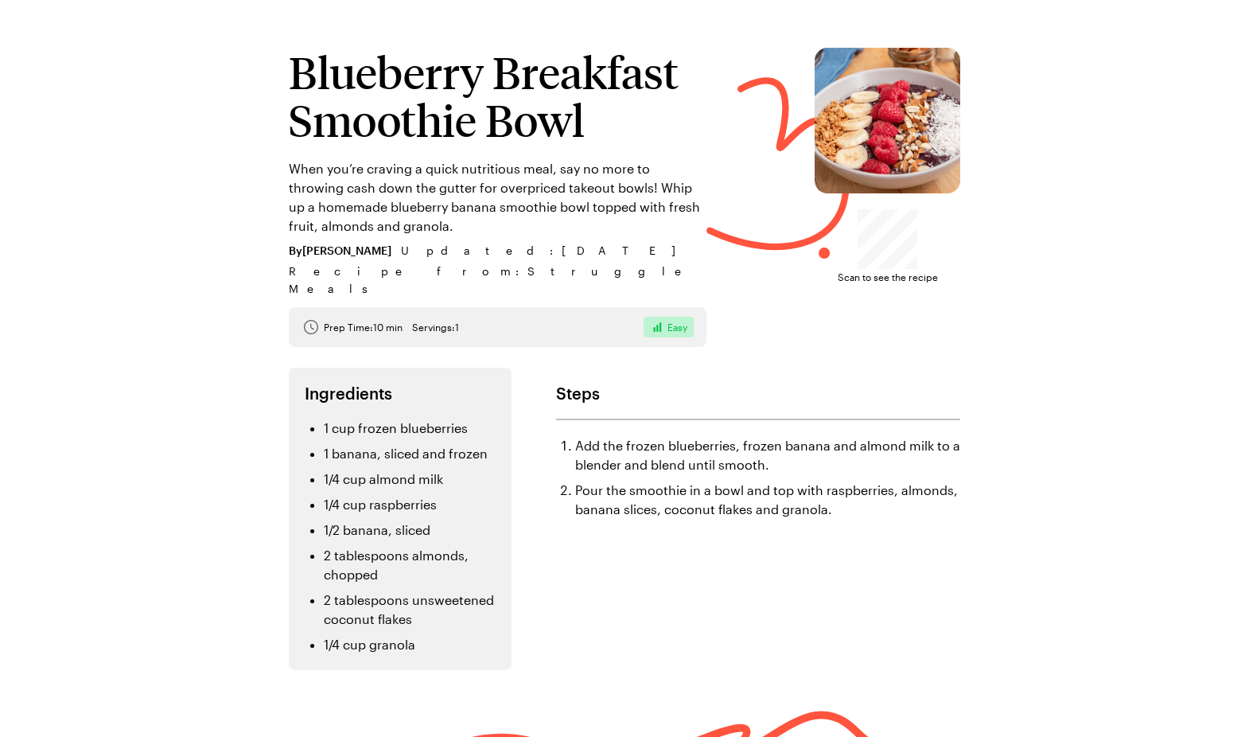  Describe the element at coordinates (677, 327) in the screenshot. I see `span: Easy` at that location.